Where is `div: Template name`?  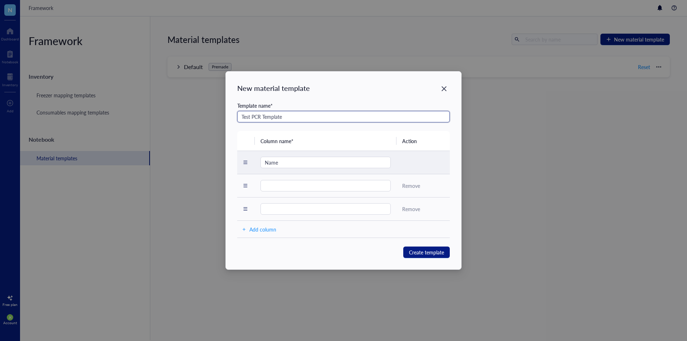 div: Template name is located at coordinates (343, 106).